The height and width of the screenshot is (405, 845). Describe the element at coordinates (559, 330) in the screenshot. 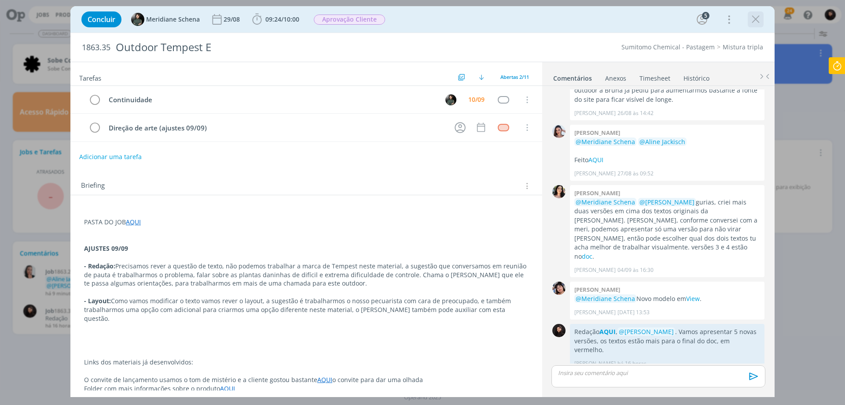

I see `img: L` at that location.